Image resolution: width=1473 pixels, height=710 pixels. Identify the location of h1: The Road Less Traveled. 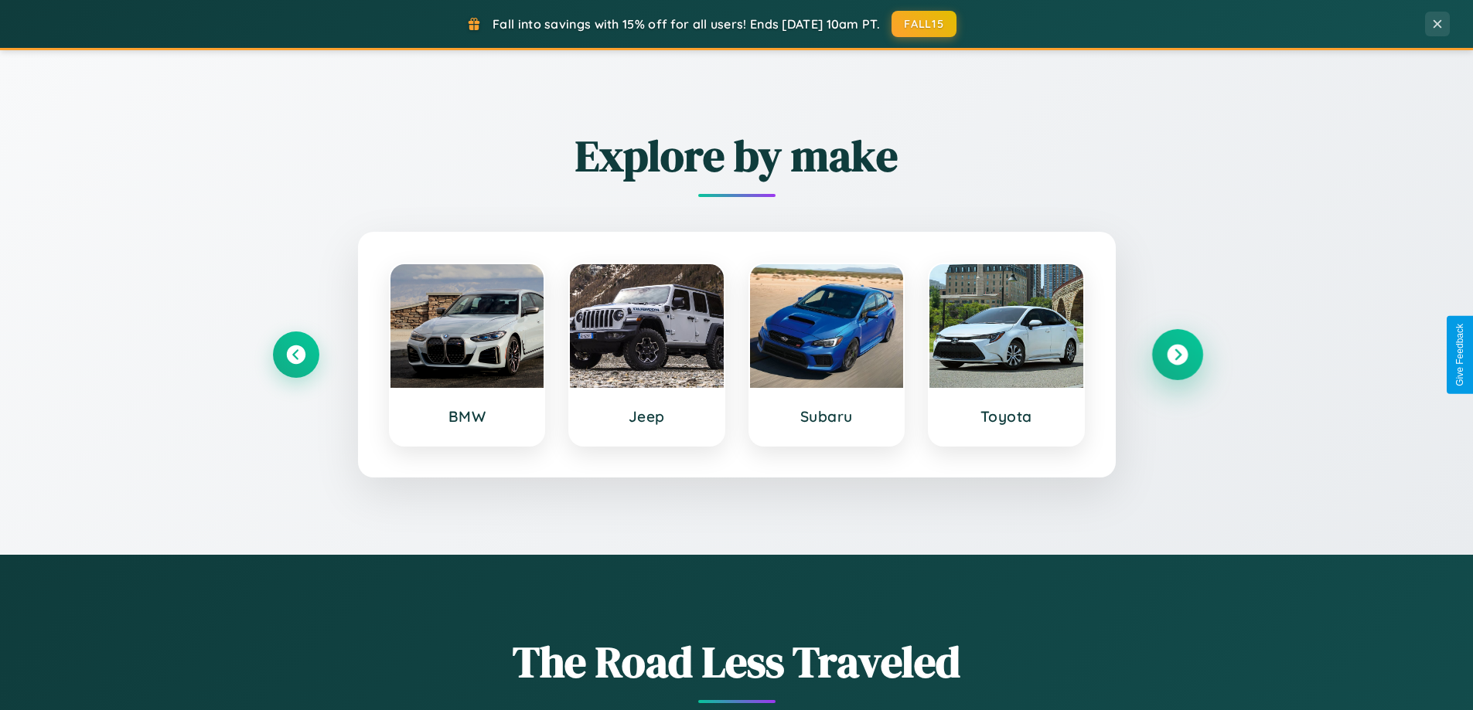
(737, 662).